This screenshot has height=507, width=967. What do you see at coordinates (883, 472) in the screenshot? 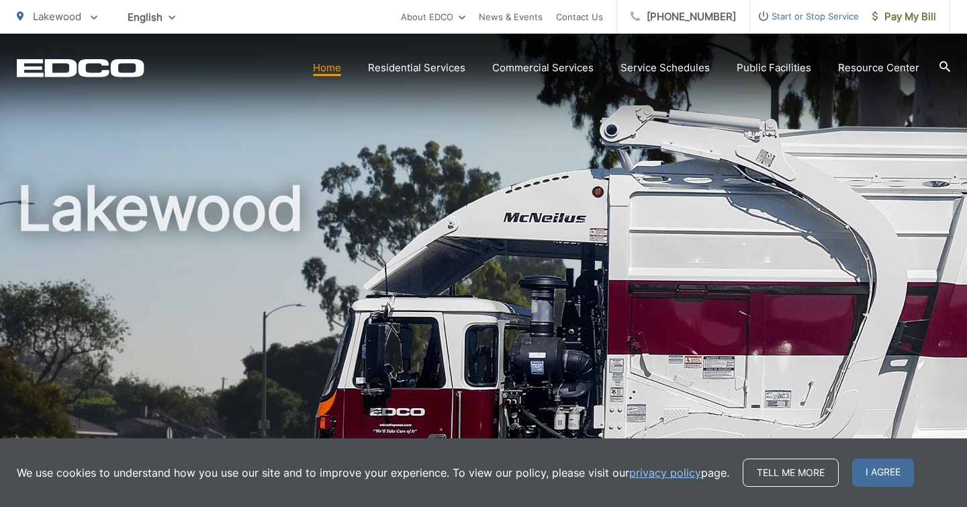
I see `span: I agree` at bounding box center [883, 472].